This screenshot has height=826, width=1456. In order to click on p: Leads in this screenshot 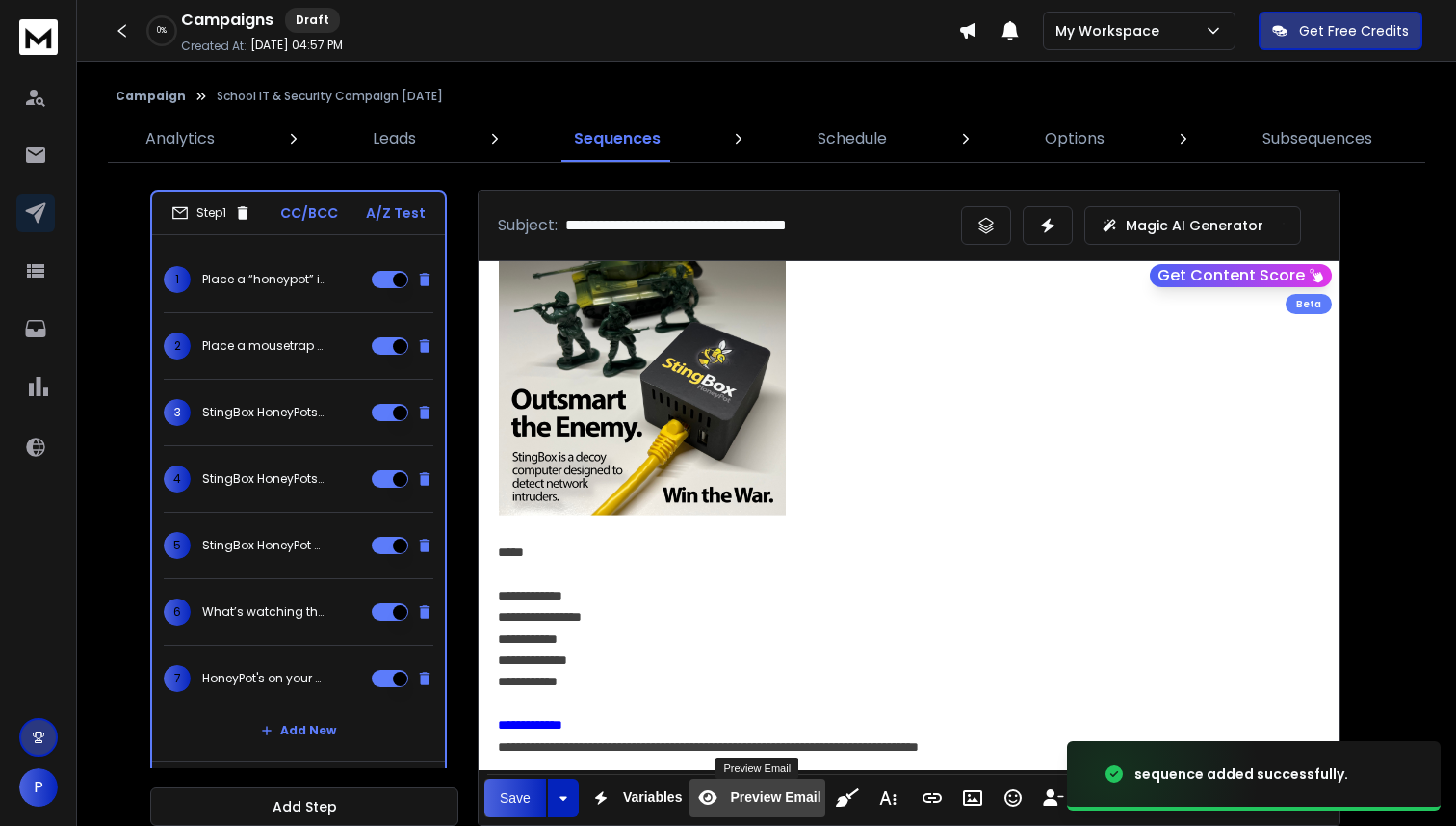, I will do `click(394, 139)`.